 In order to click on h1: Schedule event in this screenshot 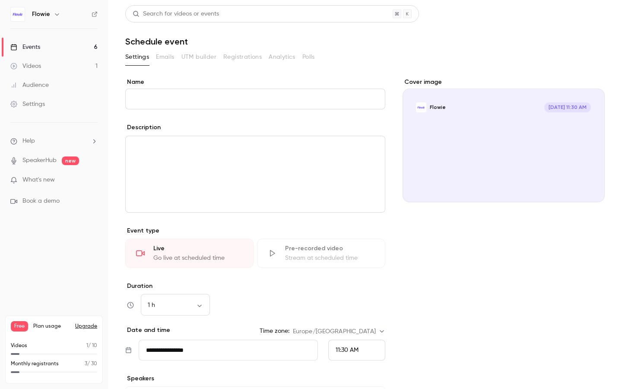, I will do `click(365, 41)`.